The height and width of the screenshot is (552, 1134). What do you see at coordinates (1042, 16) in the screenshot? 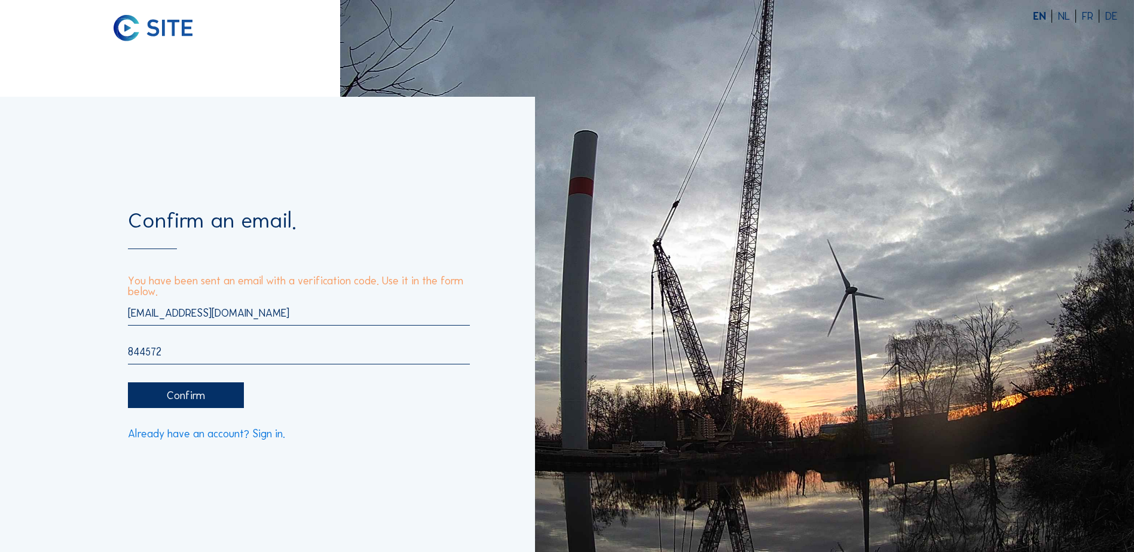
I see `div: EN` at bounding box center [1042, 16].